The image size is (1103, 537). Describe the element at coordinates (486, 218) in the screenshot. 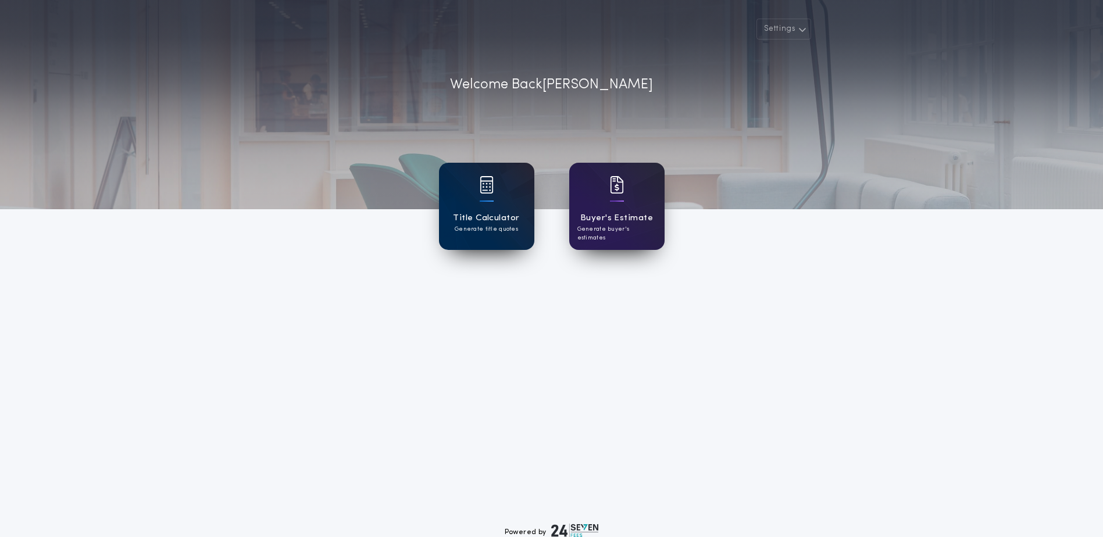

I see `h1: Title Calculator` at that location.